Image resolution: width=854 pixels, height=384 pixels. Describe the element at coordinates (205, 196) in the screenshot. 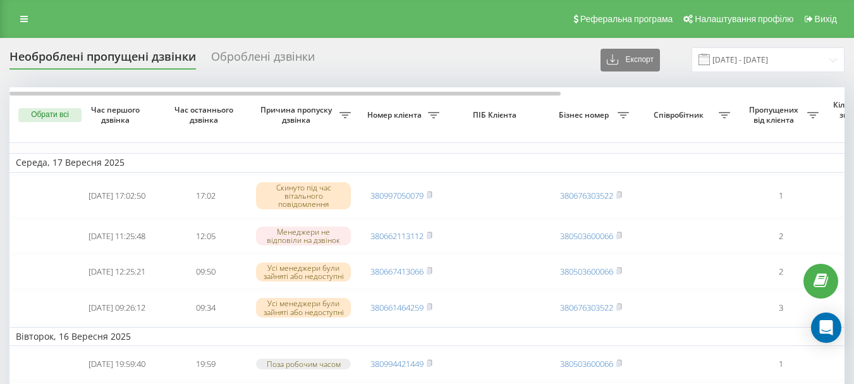

I see `td: 17:02` at that location.